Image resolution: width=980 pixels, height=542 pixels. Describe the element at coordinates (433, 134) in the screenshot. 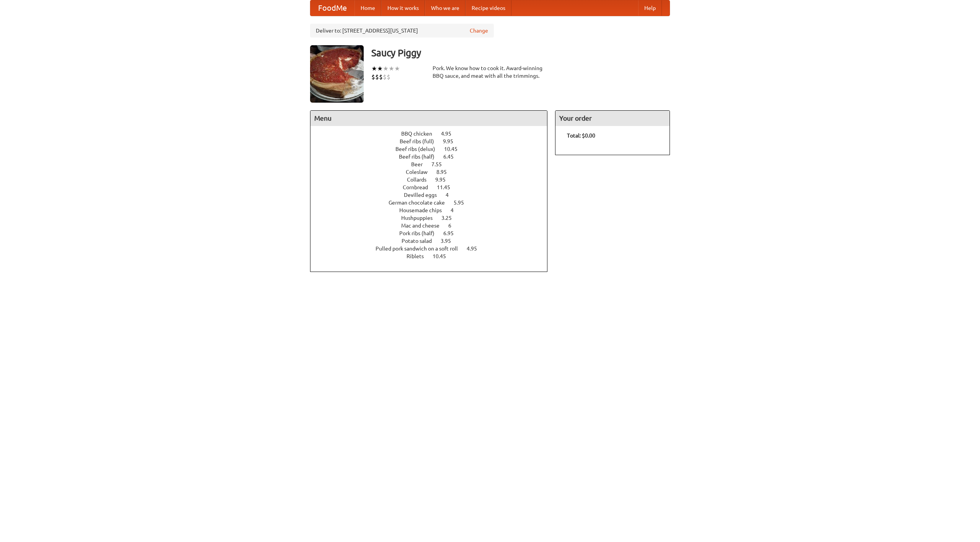

I see `a: BBQ chicken 4.95` at that location.